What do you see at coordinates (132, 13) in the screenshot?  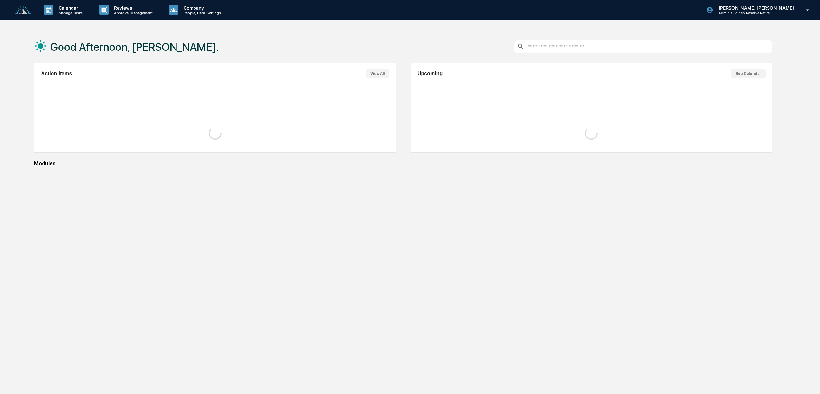 I see `p: Approval Management` at bounding box center [132, 13].